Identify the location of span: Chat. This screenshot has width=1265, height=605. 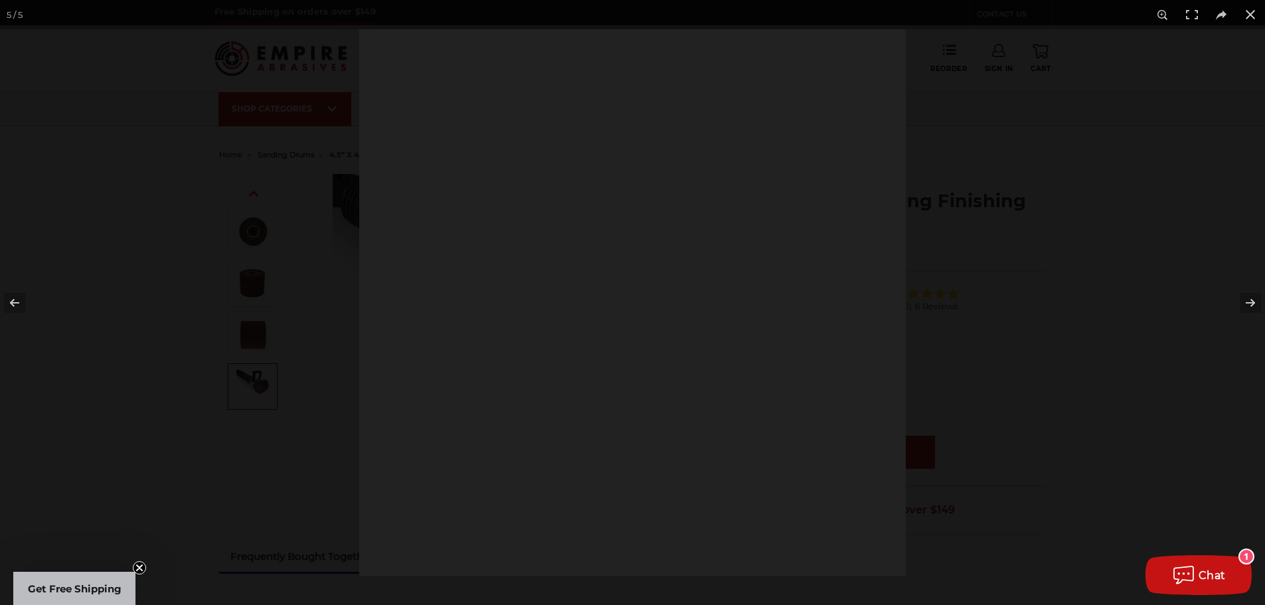
(1212, 575).